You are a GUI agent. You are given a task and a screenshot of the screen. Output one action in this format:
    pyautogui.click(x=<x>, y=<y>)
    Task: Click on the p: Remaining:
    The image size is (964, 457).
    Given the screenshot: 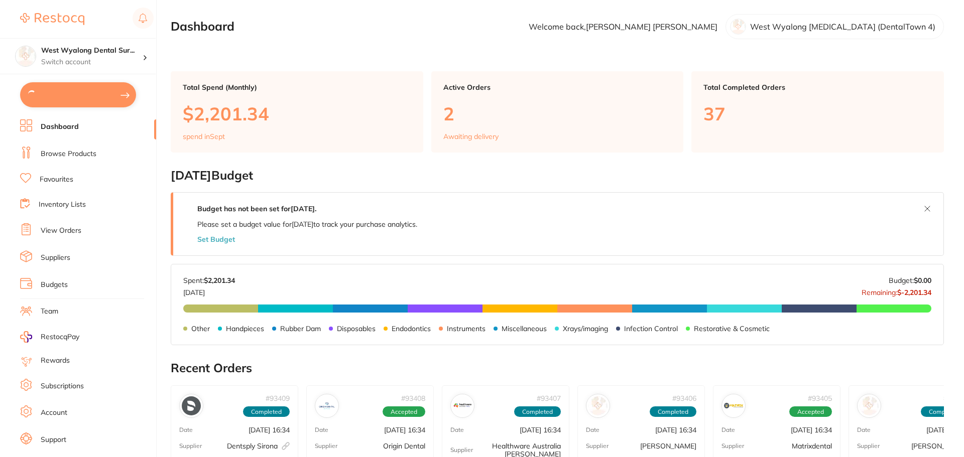 What is the action you would take?
    pyautogui.click(x=896, y=291)
    